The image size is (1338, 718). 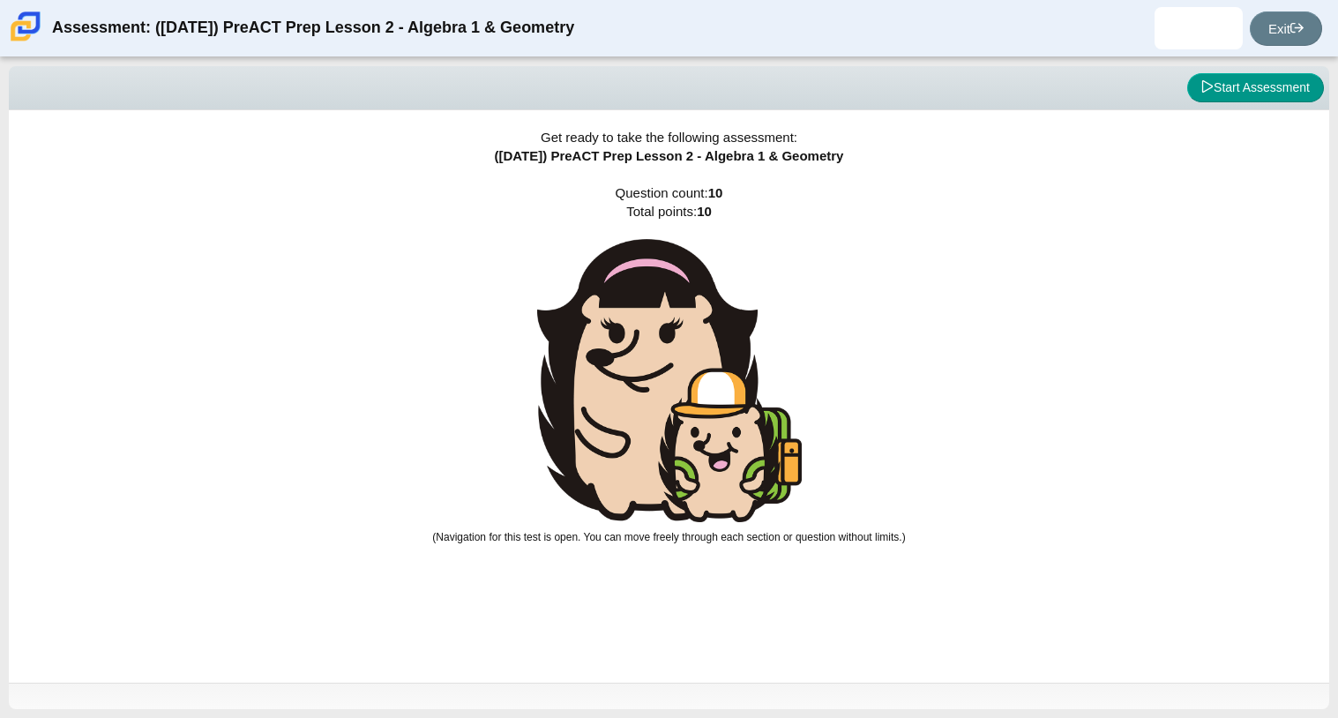 What do you see at coordinates (1286, 28) in the screenshot?
I see `a: Exit` at bounding box center [1286, 28].